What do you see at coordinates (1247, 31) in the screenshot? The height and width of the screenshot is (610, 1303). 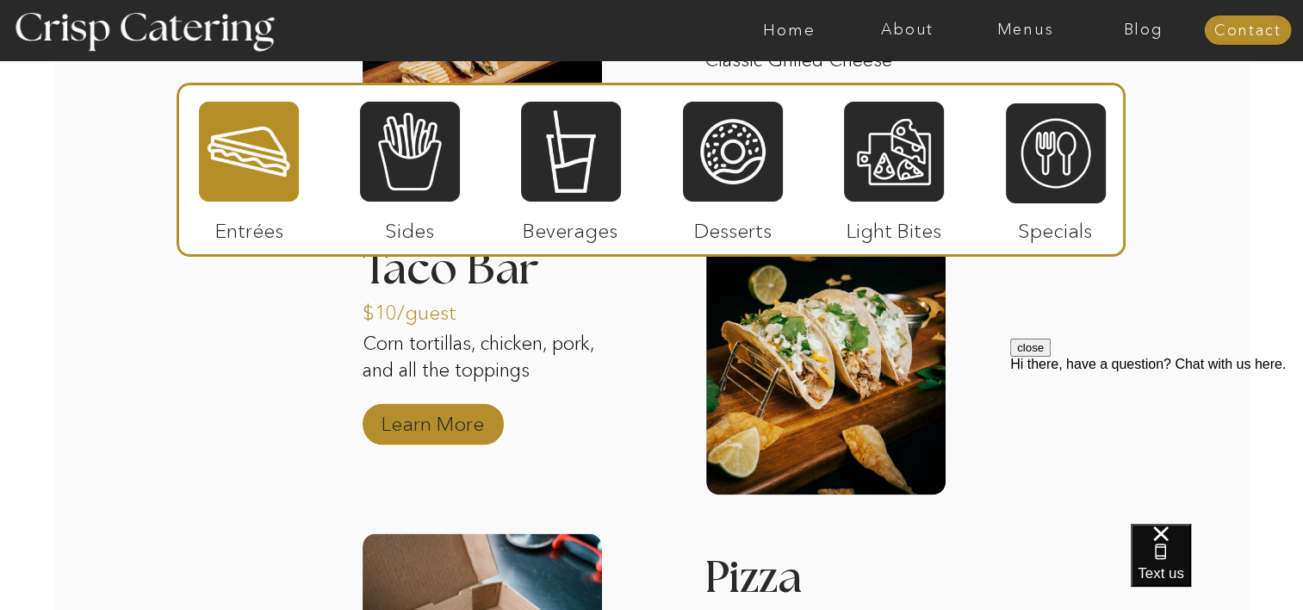 I see `nav: Contact` at bounding box center [1247, 31].